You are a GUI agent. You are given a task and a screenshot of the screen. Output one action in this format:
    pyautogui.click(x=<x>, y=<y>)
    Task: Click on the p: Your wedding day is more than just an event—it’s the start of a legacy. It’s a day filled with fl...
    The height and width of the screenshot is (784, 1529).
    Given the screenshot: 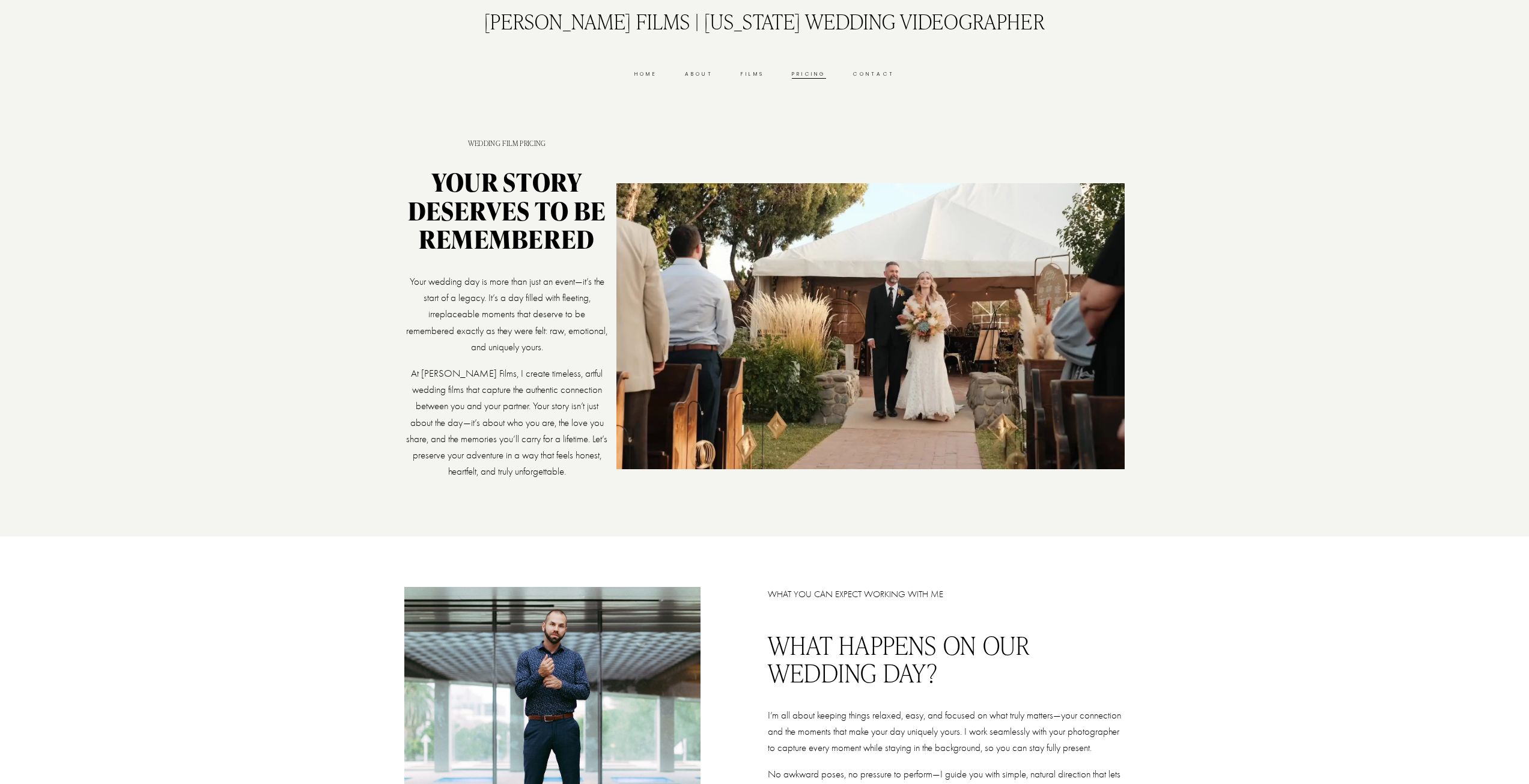 What is the action you would take?
    pyautogui.click(x=507, y=314)
    